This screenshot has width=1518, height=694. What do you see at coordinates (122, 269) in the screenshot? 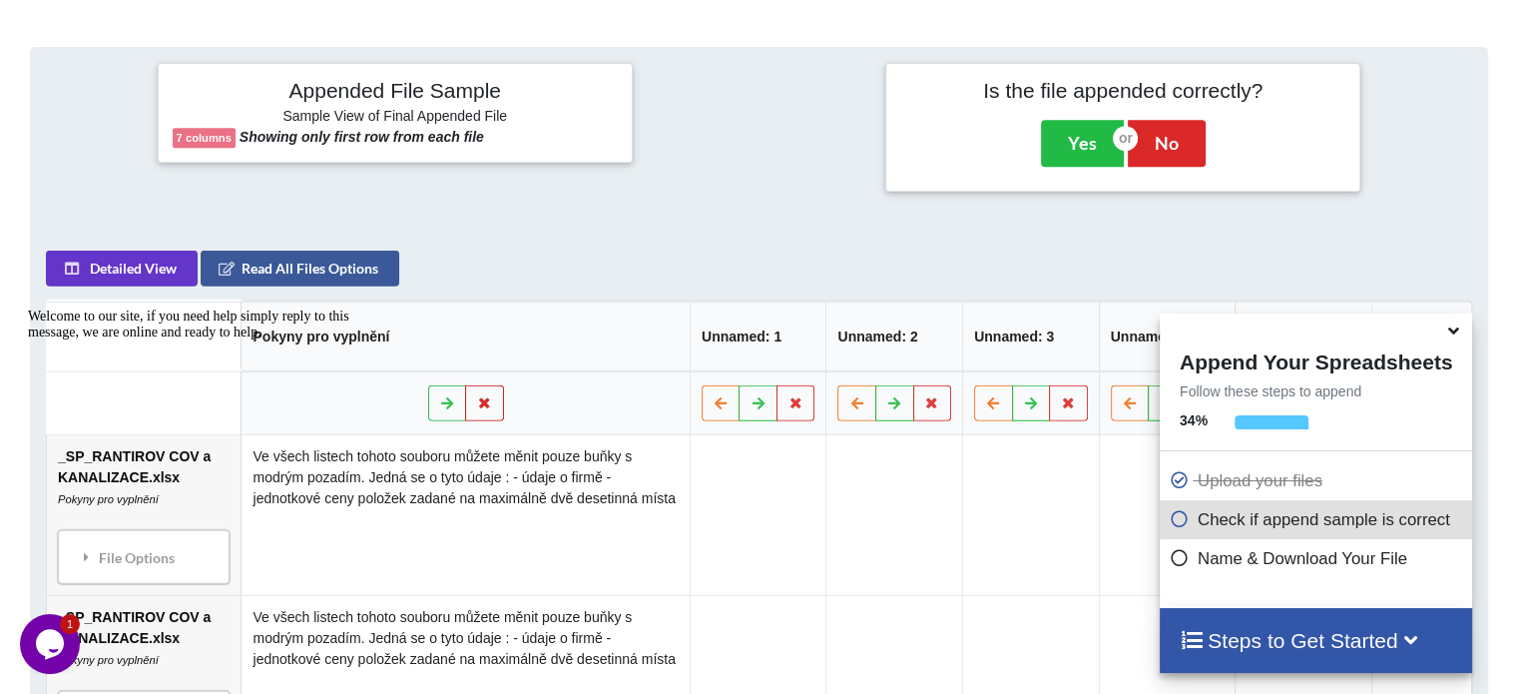
I see `button: Detailed View` at bounding box center [122, 269].